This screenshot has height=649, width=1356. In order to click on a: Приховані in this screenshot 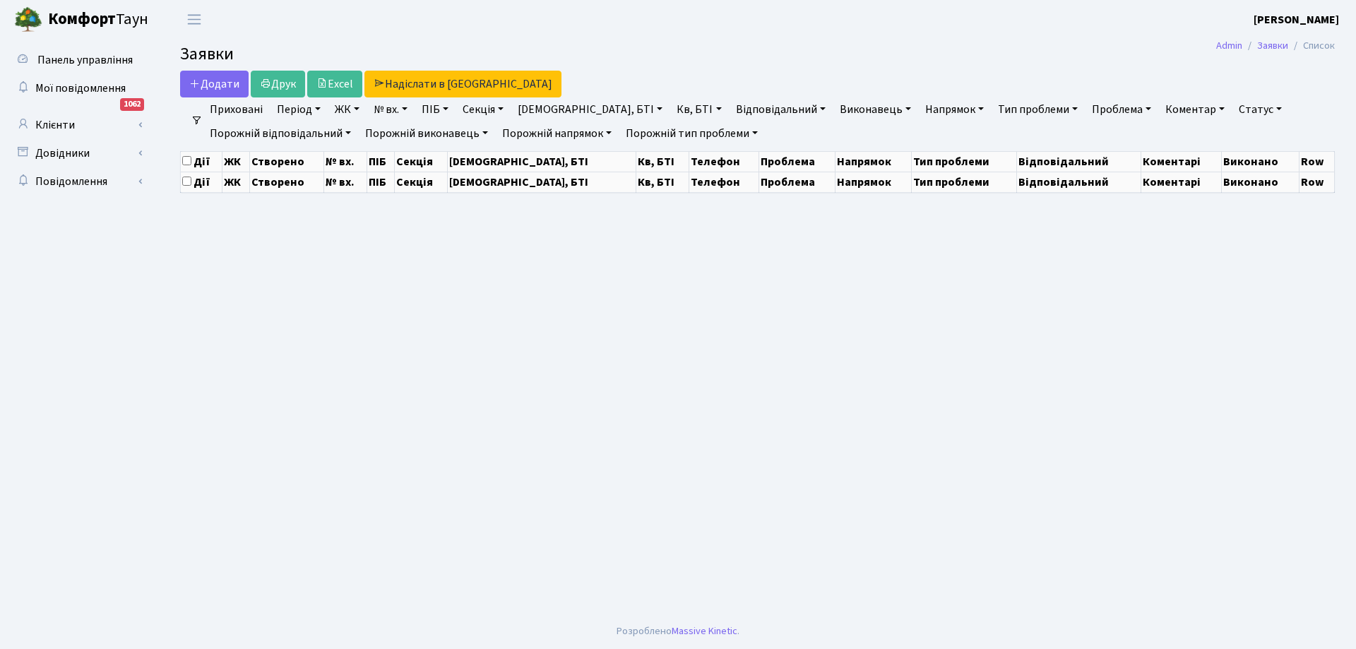, I will do `click(236, 109)`.